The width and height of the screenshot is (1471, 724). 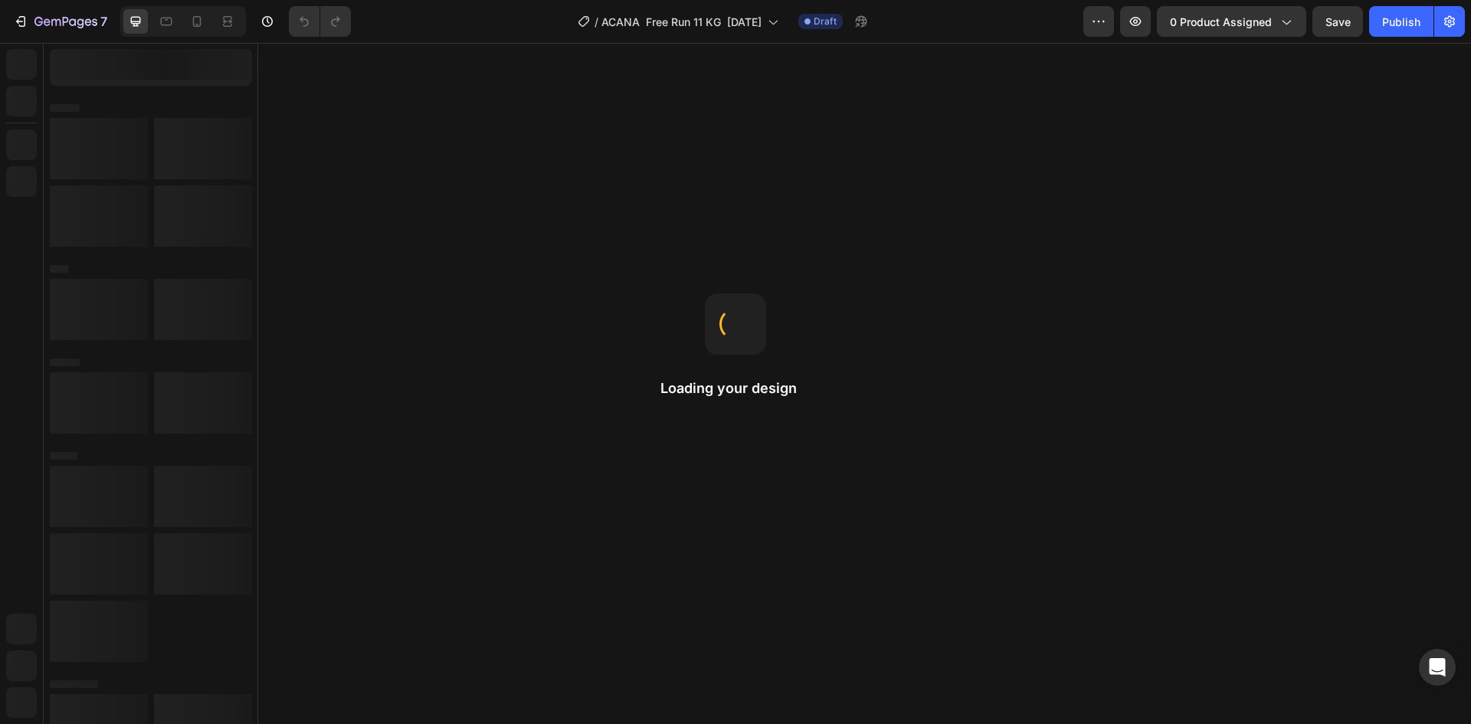 I want to click on button: 7, so click(x=60, y=21).